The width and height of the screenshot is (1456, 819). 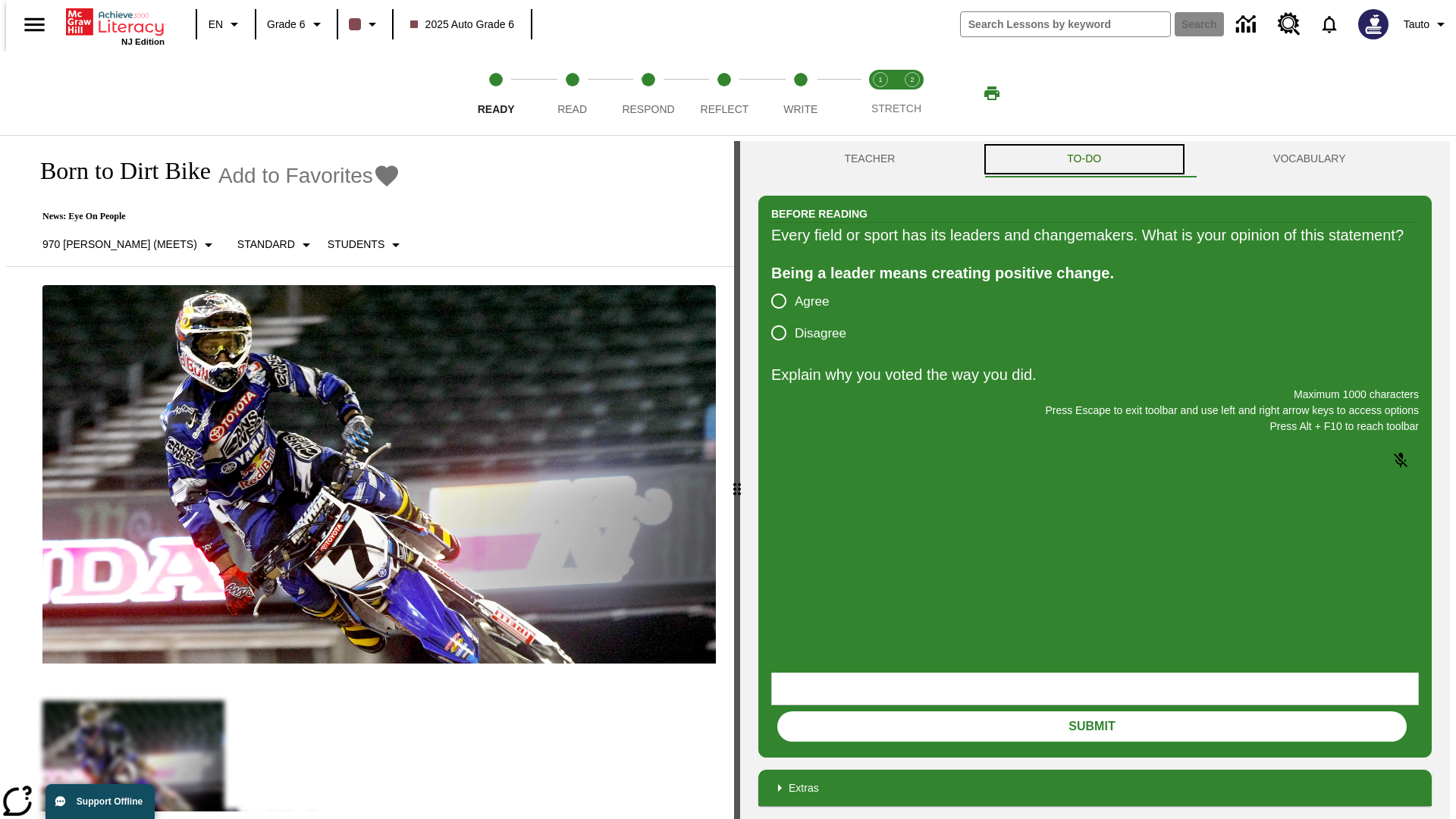 I want to click on span: Agree, so click(x=812, y=302).